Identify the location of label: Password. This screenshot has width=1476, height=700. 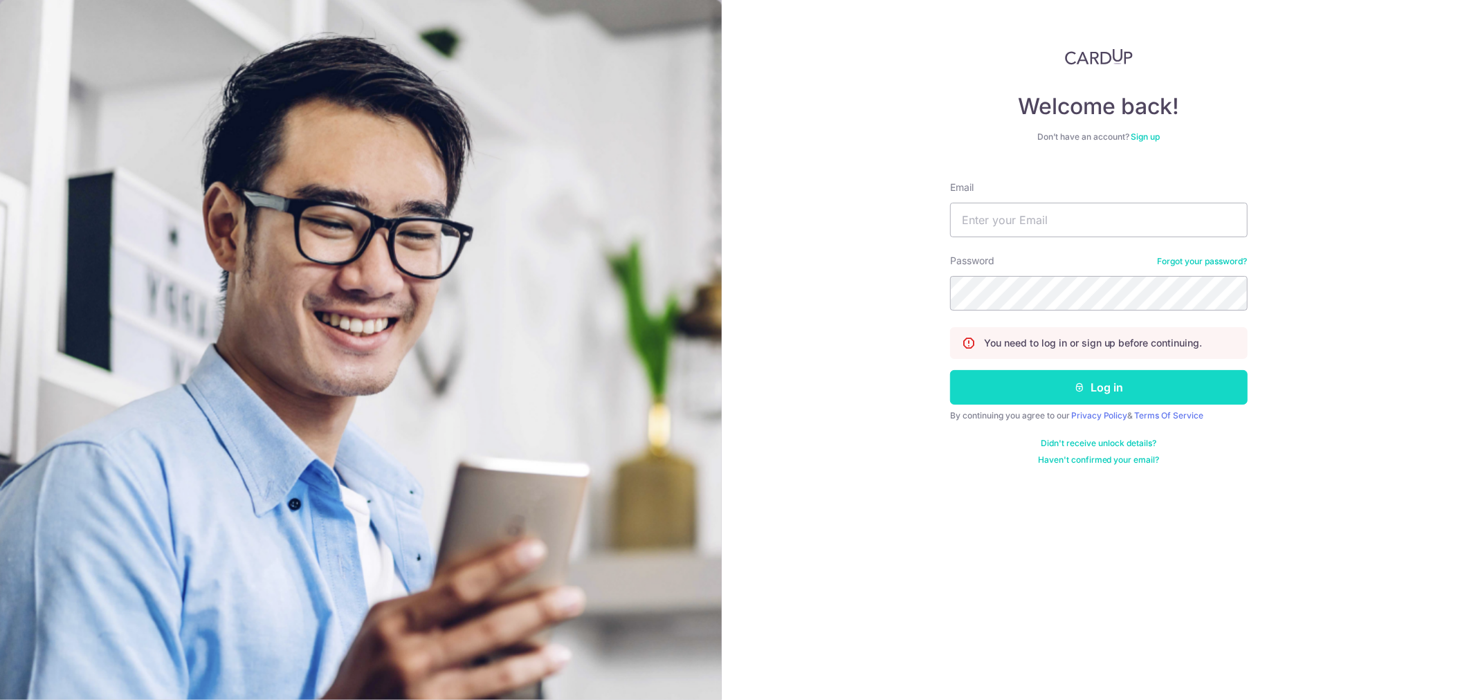
(972, 261).